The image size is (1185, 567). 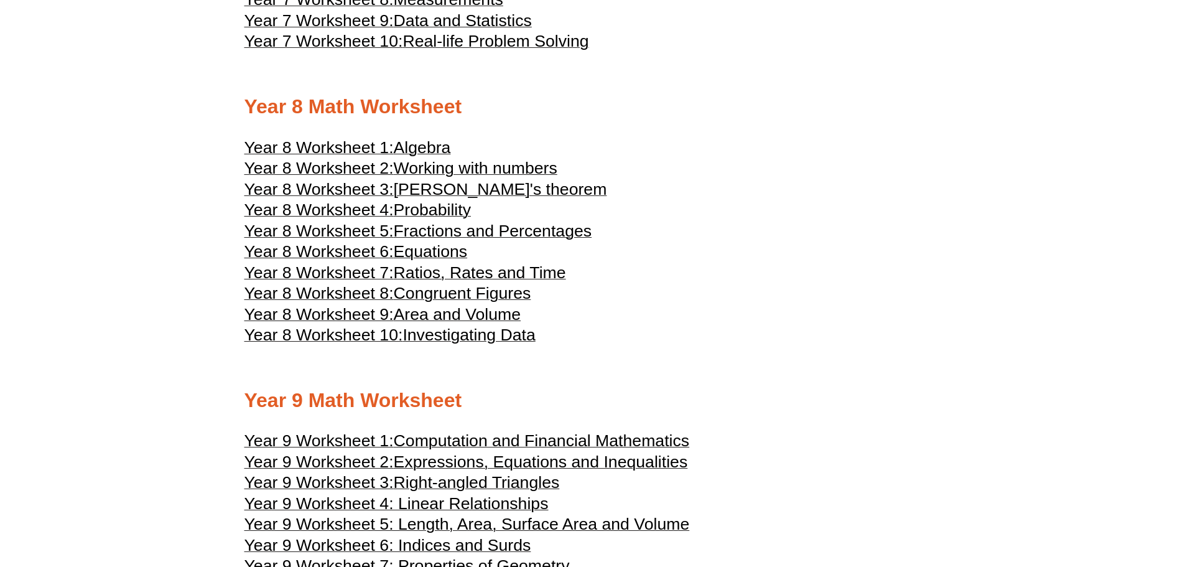 What do you see at coordinates (390, 337) in the screenshot?
I see `a: Year 8 Worksheet 10:Investigating Data` at bounding box center [390, 337].